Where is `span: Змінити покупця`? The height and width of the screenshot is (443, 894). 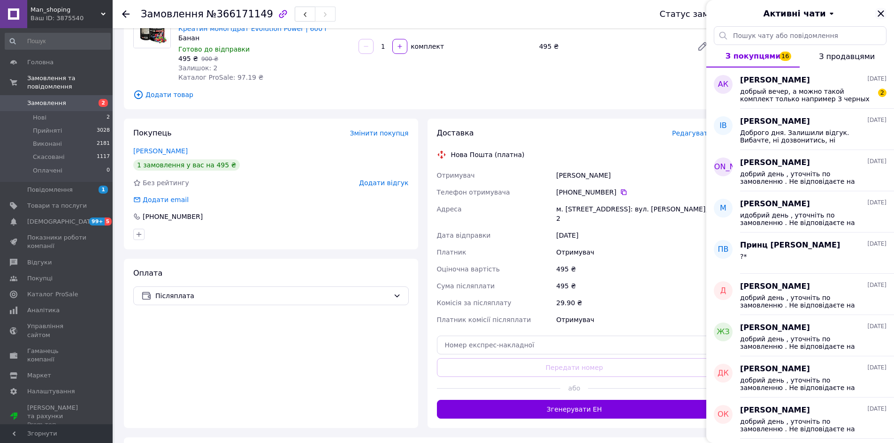 span: Змінити покупця is located at coordinates (379, 133).